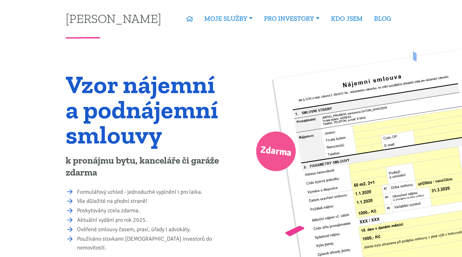 This screenshot has height=257, width=462. I want to click on a: PRO INVESTORY, so click(291, 19).